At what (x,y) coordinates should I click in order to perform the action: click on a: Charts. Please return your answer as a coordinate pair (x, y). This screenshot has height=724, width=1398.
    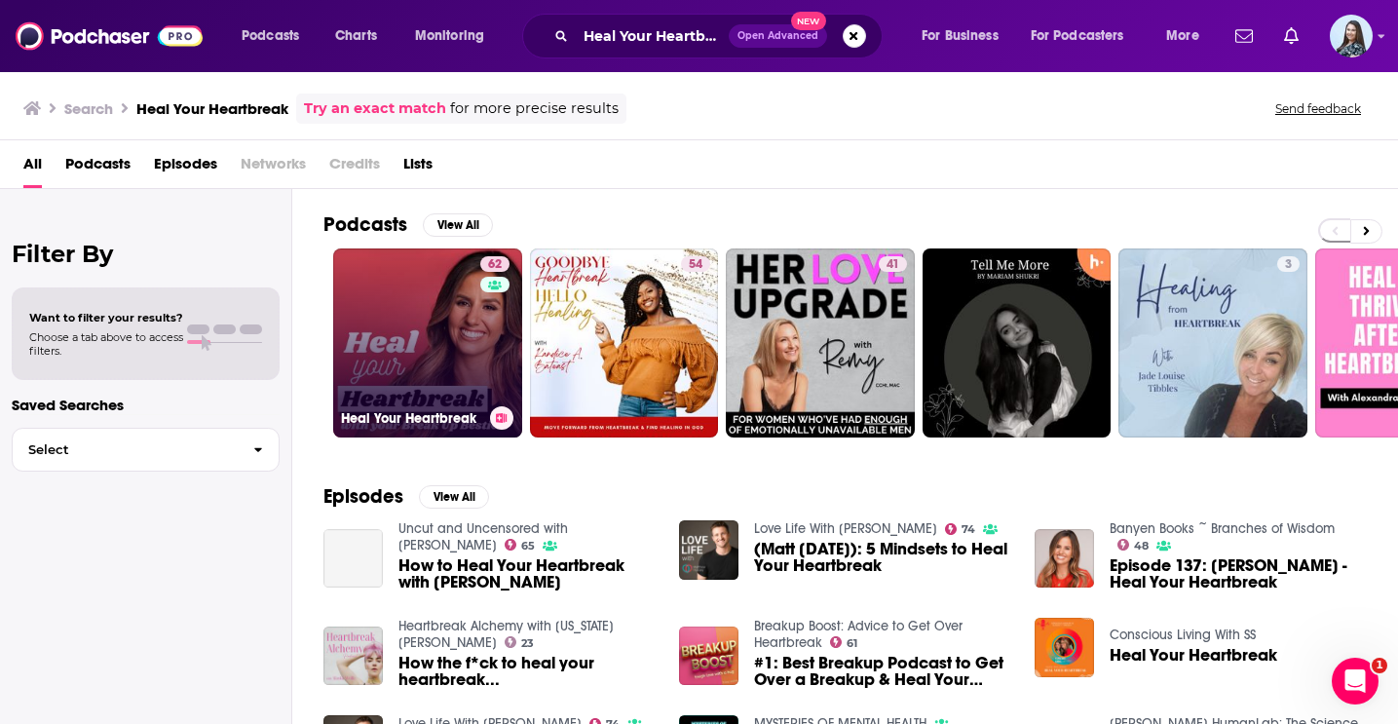
    Looking at the image, I should click on (356, 36).